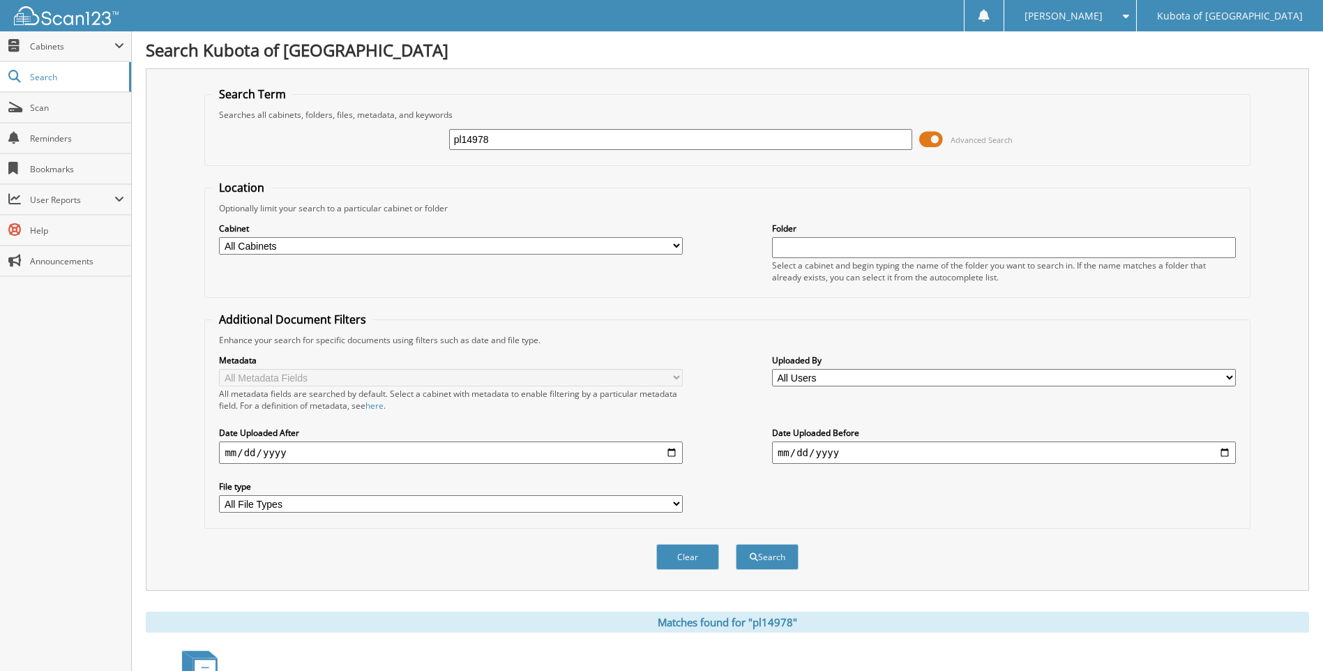 Image resolution: width=1323 pixels, height=671 pixels. Describe the element at coordinates (451, 486) in the screenshot. I see `label: File type` at that location.